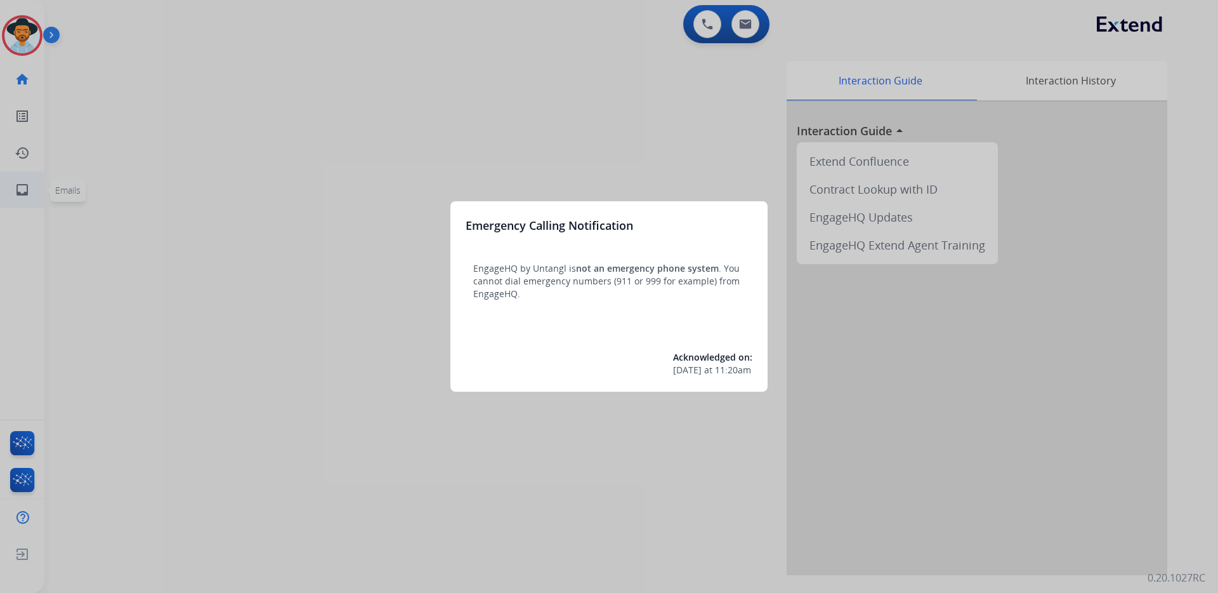  Describe the element at coordinates (549, 225) in the screenshot. I see `h3: Emergency Calling Notification` at that location.